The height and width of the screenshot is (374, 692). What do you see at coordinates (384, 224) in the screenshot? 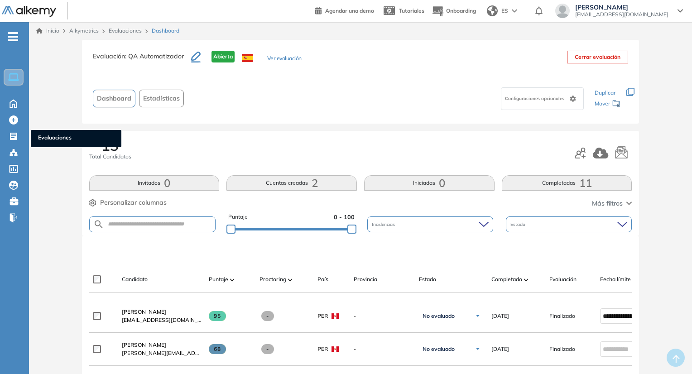
I see `span: Incidencias` at bounding box center [384, 224].